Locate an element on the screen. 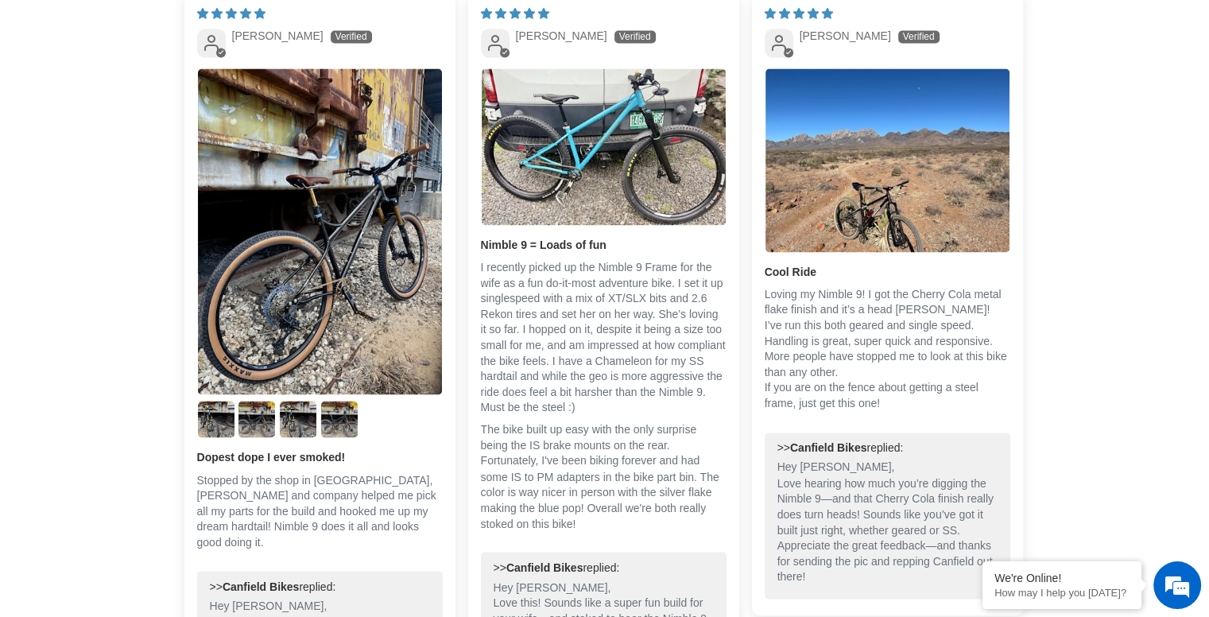 The image size is (1209, 617). img: d_696896380_company_1647369064580_696896380 is located at coordinates (71, 99).